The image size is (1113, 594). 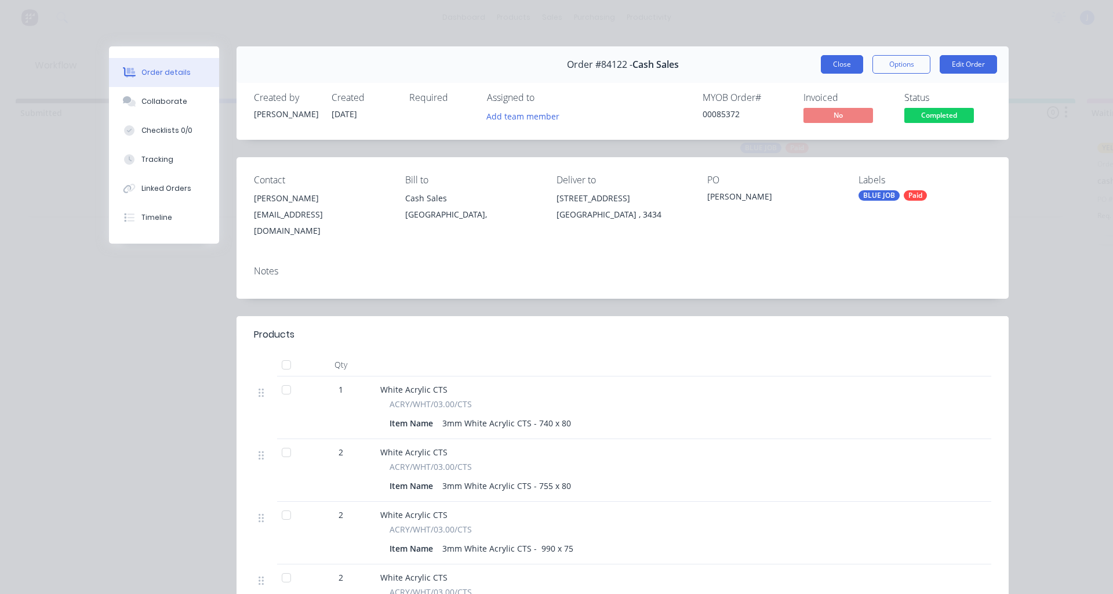 I want to click on span: Cash Sales, so click(x=656, y=64).